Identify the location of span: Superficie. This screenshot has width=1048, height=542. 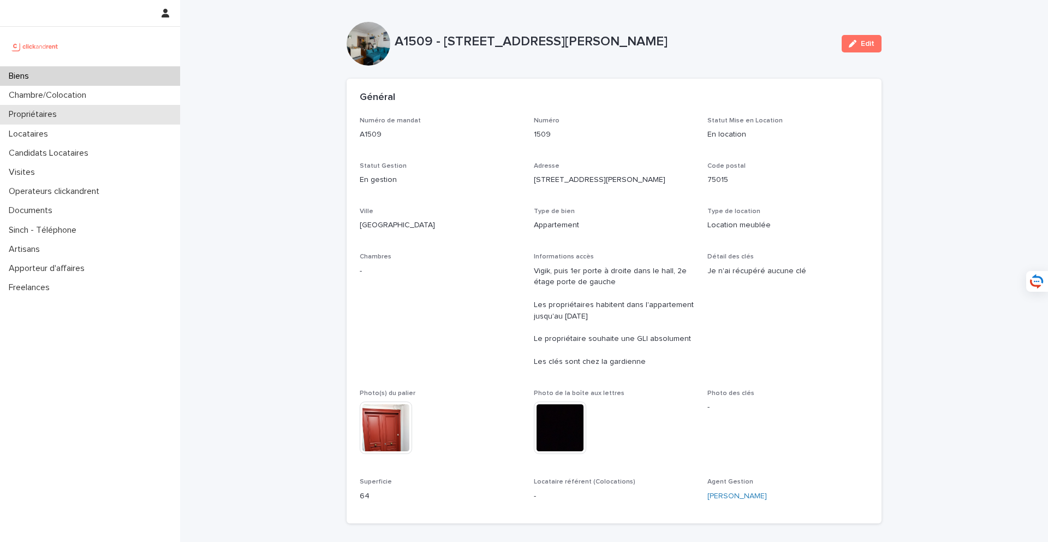
(376, 482).